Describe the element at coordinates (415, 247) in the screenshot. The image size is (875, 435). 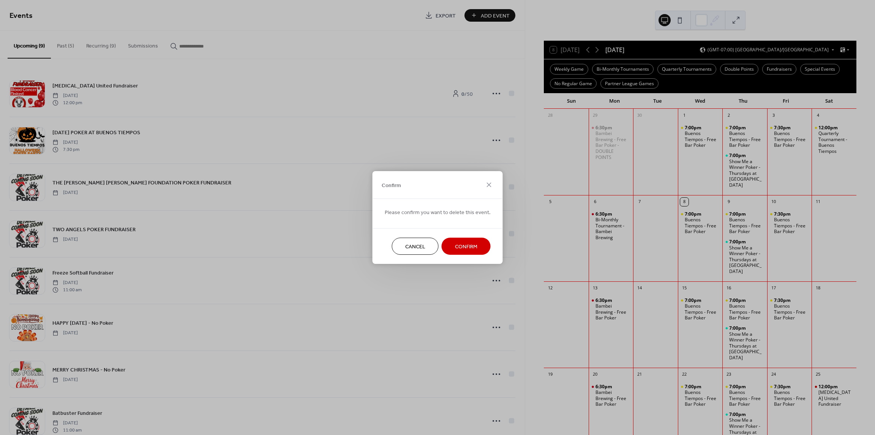
I see `span: Cancel` at that location.